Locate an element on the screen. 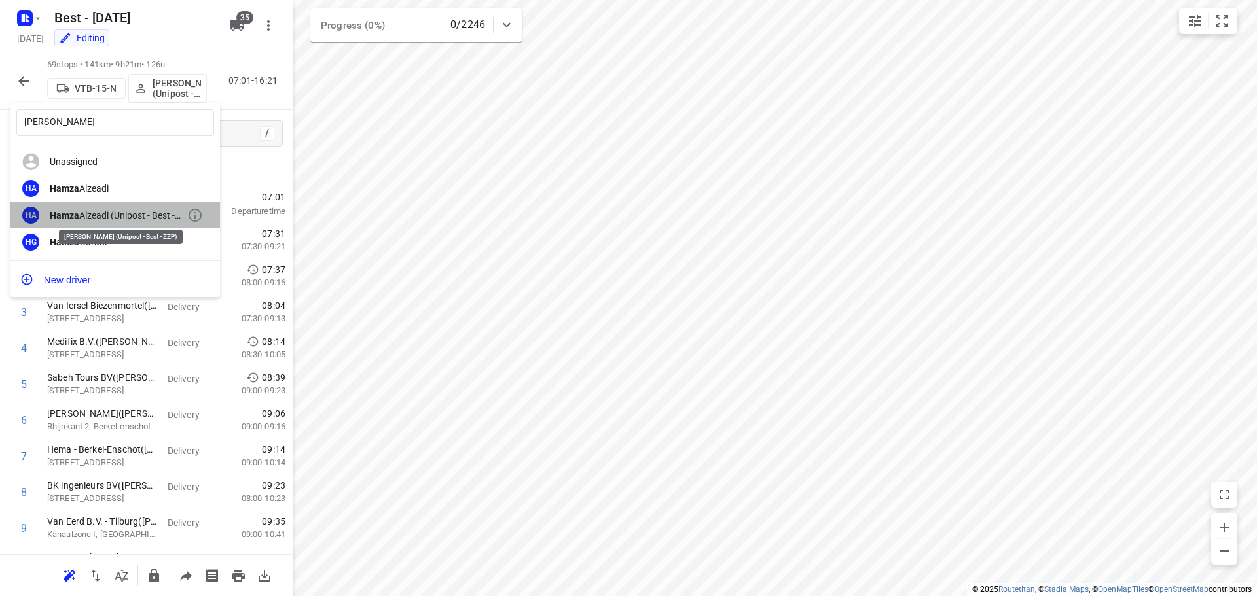  div: HG is located at coordinates (31, 242).